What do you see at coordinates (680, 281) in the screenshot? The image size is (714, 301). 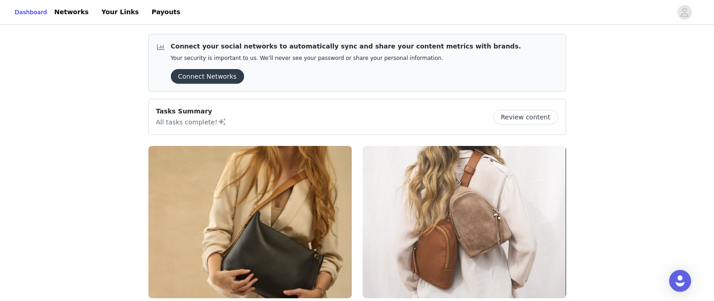 I see `div: Open Intercom Messenger` at bounding box center [680, 281].